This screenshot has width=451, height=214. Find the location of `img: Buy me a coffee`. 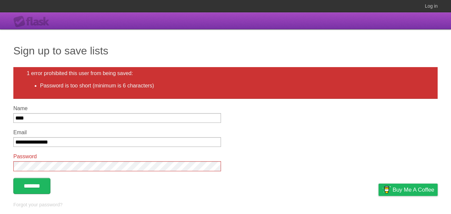

img: Buy me a coffee is located at coordinates (386, 190).